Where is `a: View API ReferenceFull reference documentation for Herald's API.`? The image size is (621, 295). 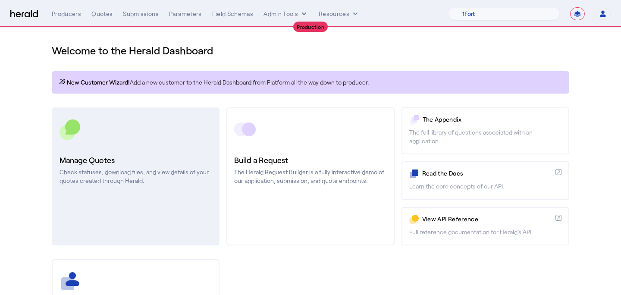 a: View API ReferenceFull reference documentation for Herald's API. is located at coordinates (485, 226).